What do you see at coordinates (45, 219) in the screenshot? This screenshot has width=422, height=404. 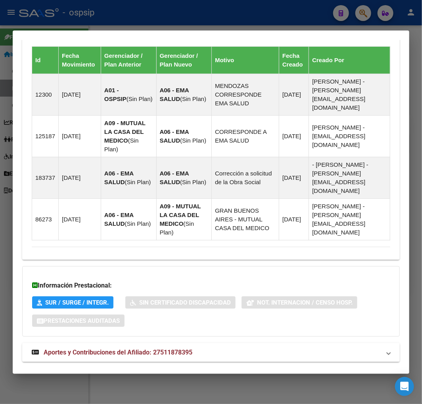 I see `td: 86273` at bounding box center [45, 219].